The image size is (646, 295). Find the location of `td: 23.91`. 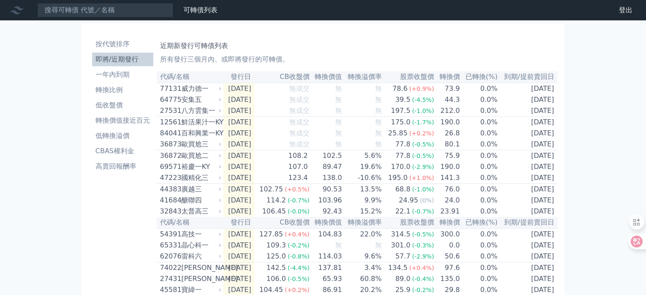

td: 23.91 is located at coordinates (447, 211).